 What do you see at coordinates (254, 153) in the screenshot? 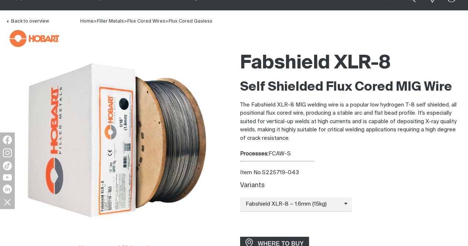
I see `strong: Processes:` at bounding box center [254, 153].